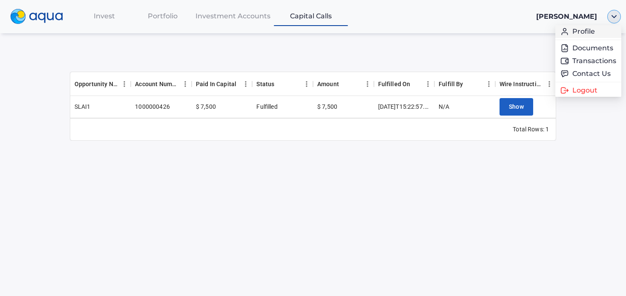 The width and height of the screenshot is (626, 296). Describe the element at coordinates (404, 106) in the screenshot. I see `div: 2024-11-01T15:22:57.228154Z` at that location.